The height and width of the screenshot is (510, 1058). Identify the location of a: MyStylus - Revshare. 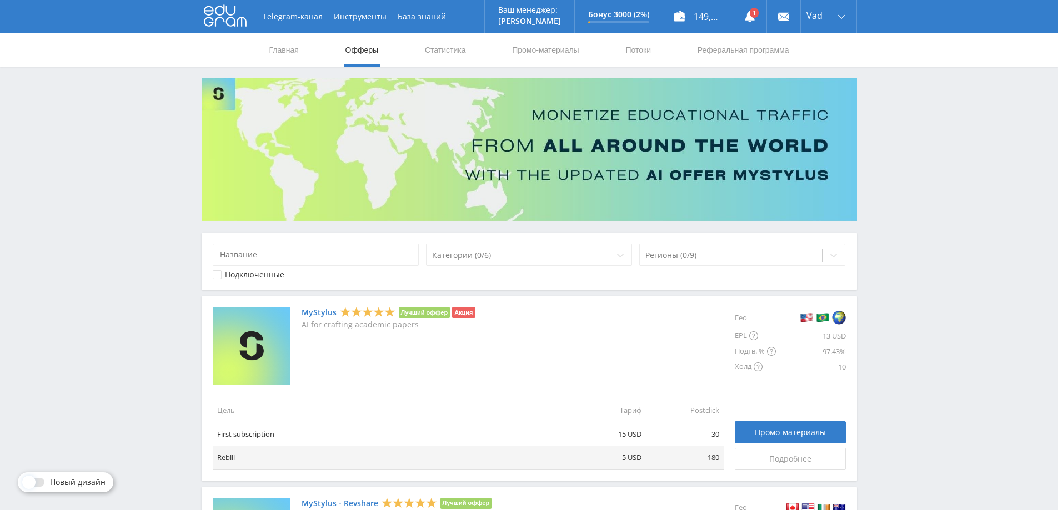
(340, 504).